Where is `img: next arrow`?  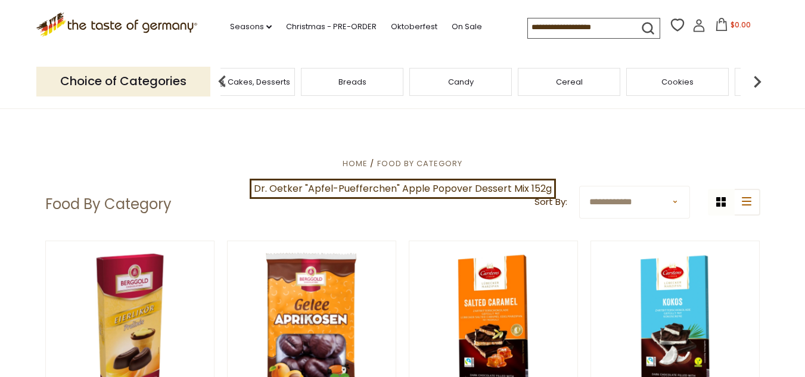 img: next arrow is located at coordinates (757, 82).